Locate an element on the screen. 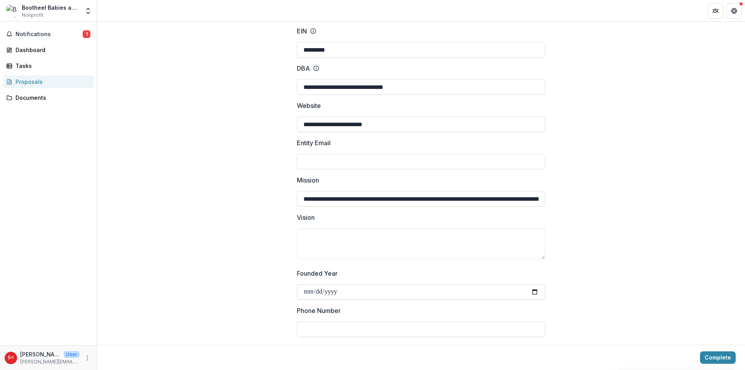 The image size is (745, 370). p: DBA is located at coordinates (303, 68).